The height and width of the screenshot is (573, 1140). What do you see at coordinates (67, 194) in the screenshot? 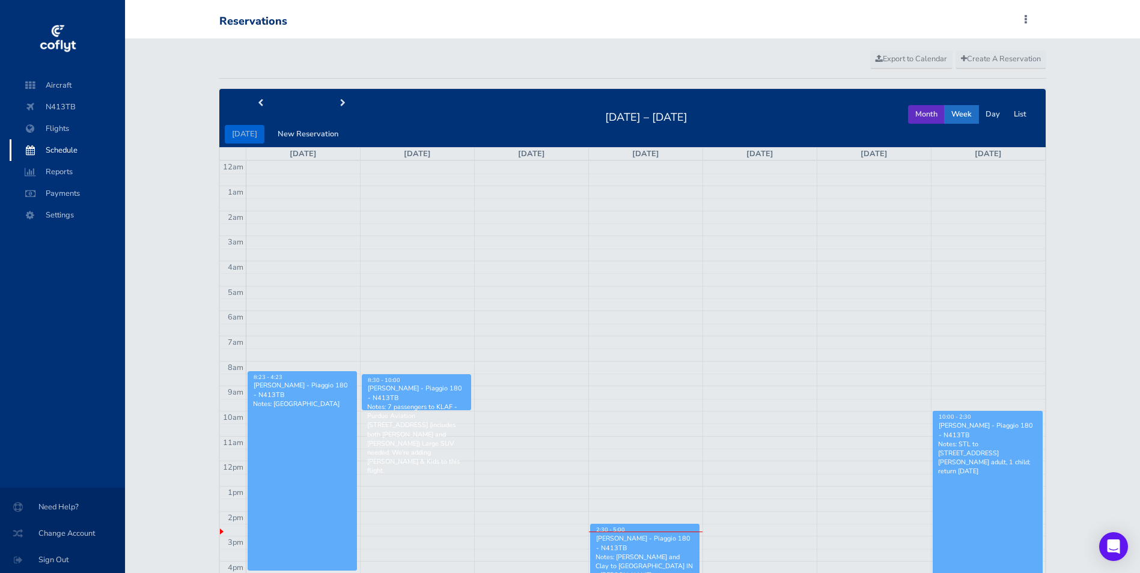
I see `span: Payments` at bounding box center [67, 194].